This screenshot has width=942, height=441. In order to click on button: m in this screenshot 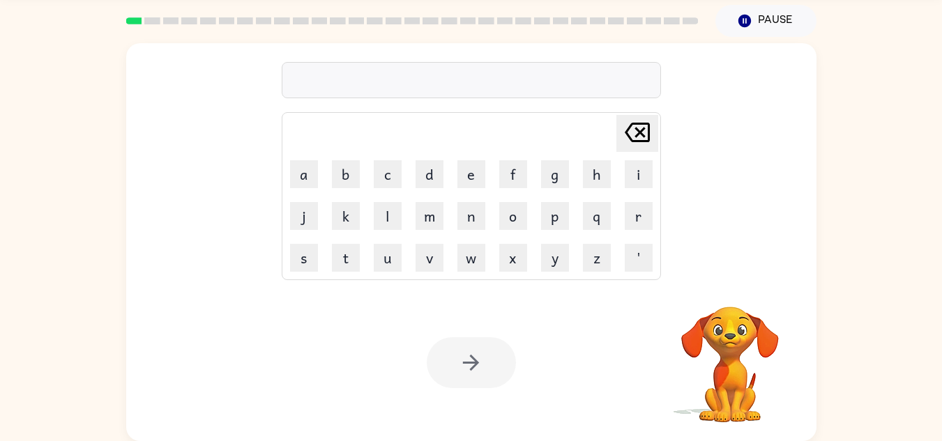, I will do `click(430, 216)`.